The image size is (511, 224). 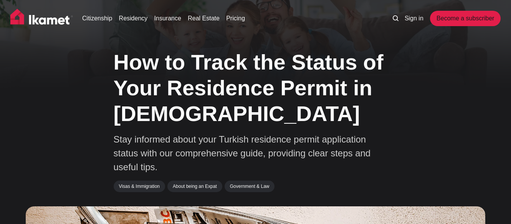 I want to click on a: Insurance, so click(x=168, y=18).